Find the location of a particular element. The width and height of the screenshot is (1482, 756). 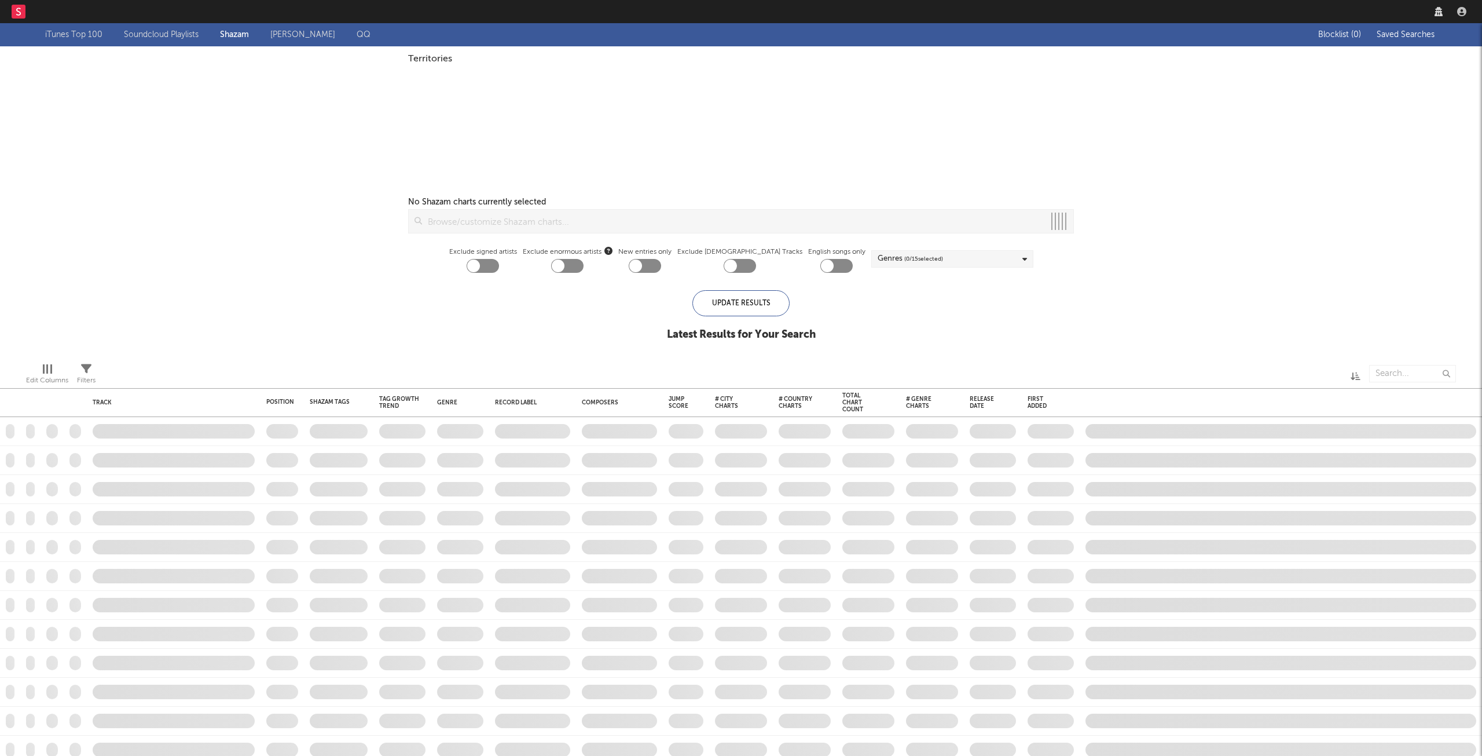

div: Territories is located at coordinates (741, 59).